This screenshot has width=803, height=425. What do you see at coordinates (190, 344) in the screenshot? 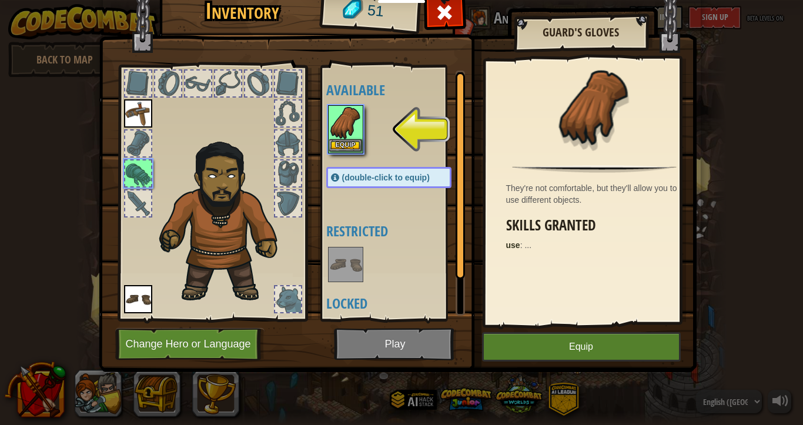
I see `button: Change Hero or Language` at bounding box center [190, 344].